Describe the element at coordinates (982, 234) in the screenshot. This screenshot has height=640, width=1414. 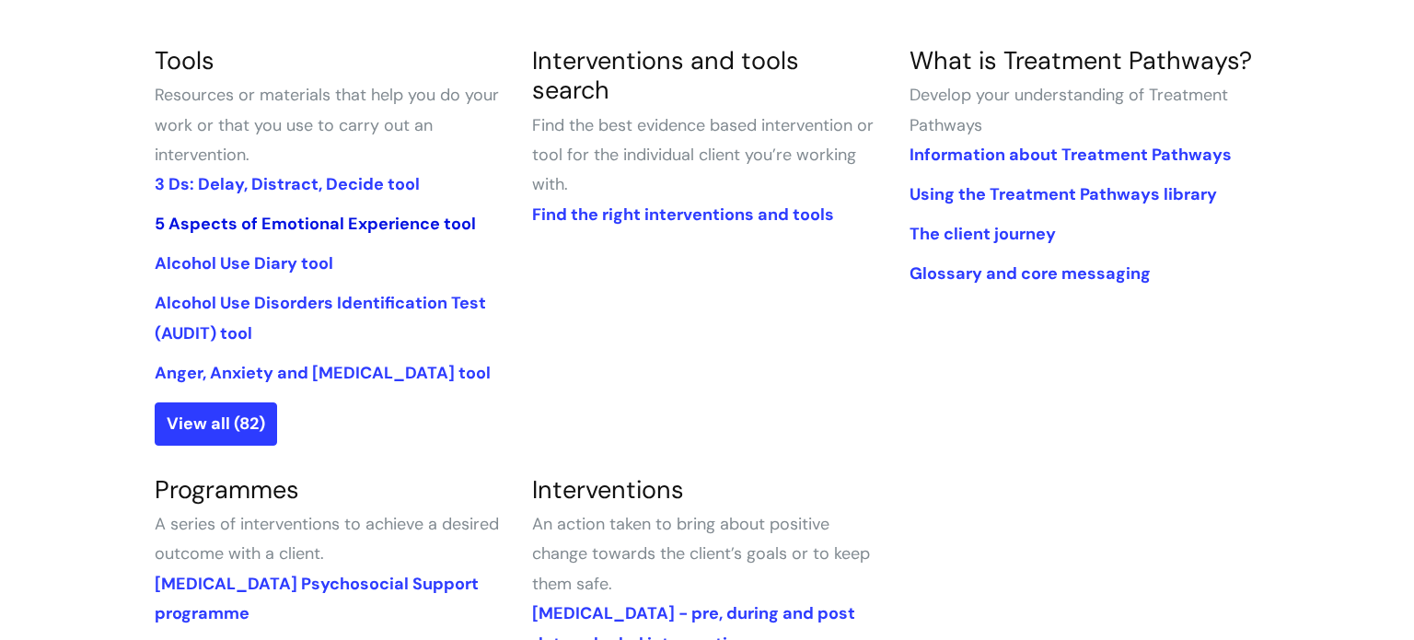
I see `a: The client journey` at that location.